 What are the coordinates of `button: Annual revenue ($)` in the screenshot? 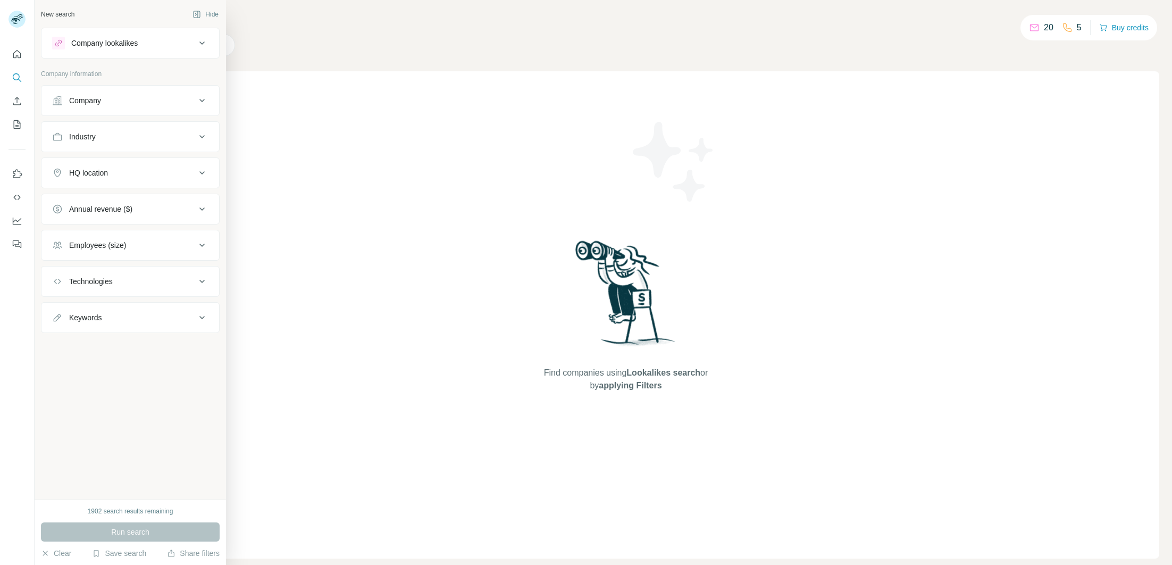 It's located at (130, 209).